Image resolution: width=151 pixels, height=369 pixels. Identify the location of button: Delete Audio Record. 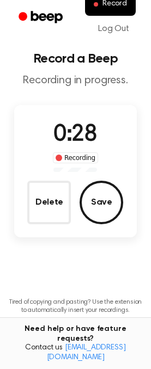
(49, 202).